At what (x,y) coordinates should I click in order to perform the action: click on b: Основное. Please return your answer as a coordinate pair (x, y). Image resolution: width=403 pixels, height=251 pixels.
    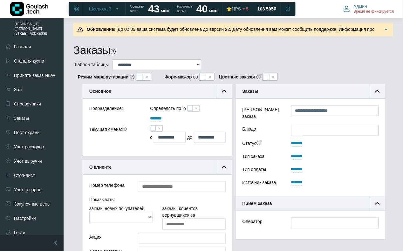
    Looking at the image, I should click on (100, 91).